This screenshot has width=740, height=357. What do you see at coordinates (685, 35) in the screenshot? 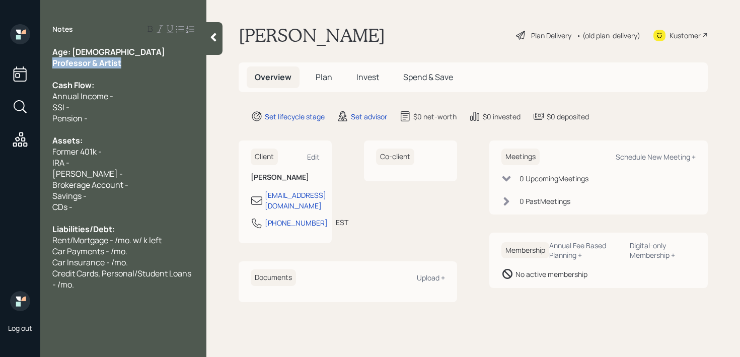
I see `div: Kustomer` at bounding box center [685, 35].